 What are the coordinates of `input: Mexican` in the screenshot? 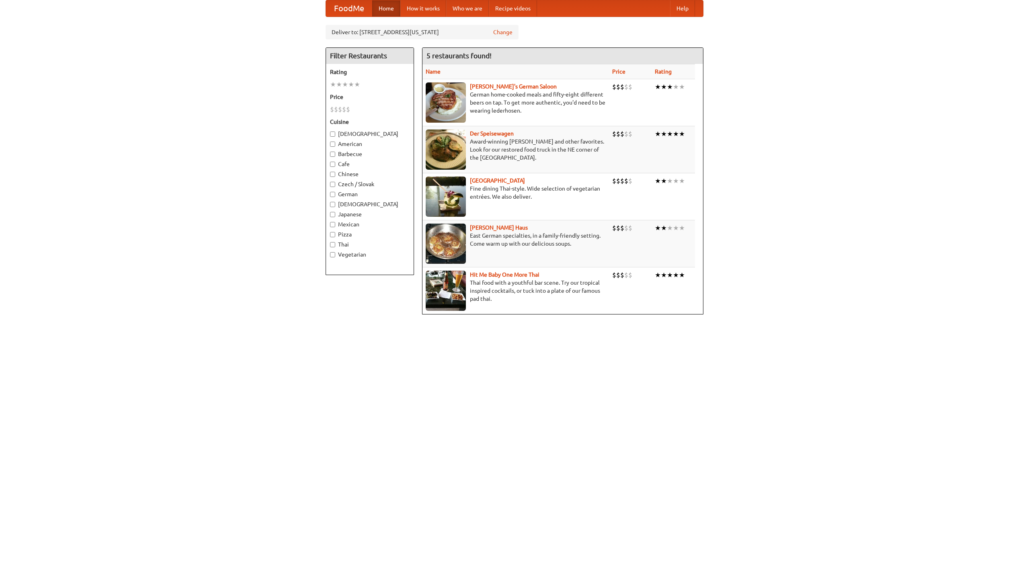 It's located at (332, 224).